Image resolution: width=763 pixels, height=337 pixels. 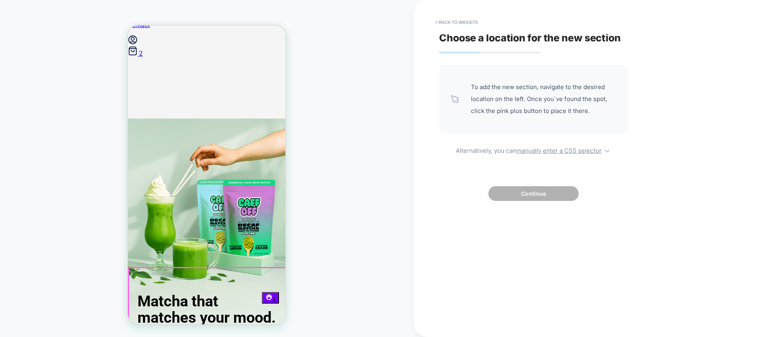 What do you see at coordinates (533, 149) in the screenshot?
I see `span: Alternatively, you can` at bounding box center [533, 149].